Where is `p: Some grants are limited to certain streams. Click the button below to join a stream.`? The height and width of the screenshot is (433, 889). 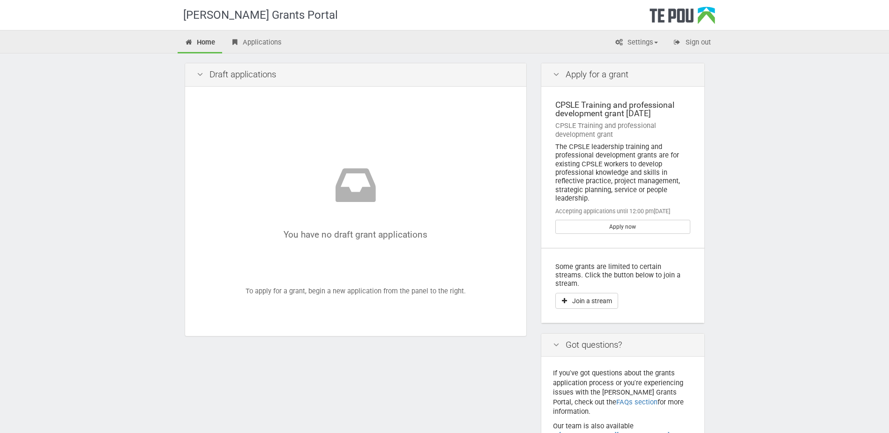
p: Some grants are limited to certain streams. Click the button below to join a stream. is located at coordinates (623, 275).